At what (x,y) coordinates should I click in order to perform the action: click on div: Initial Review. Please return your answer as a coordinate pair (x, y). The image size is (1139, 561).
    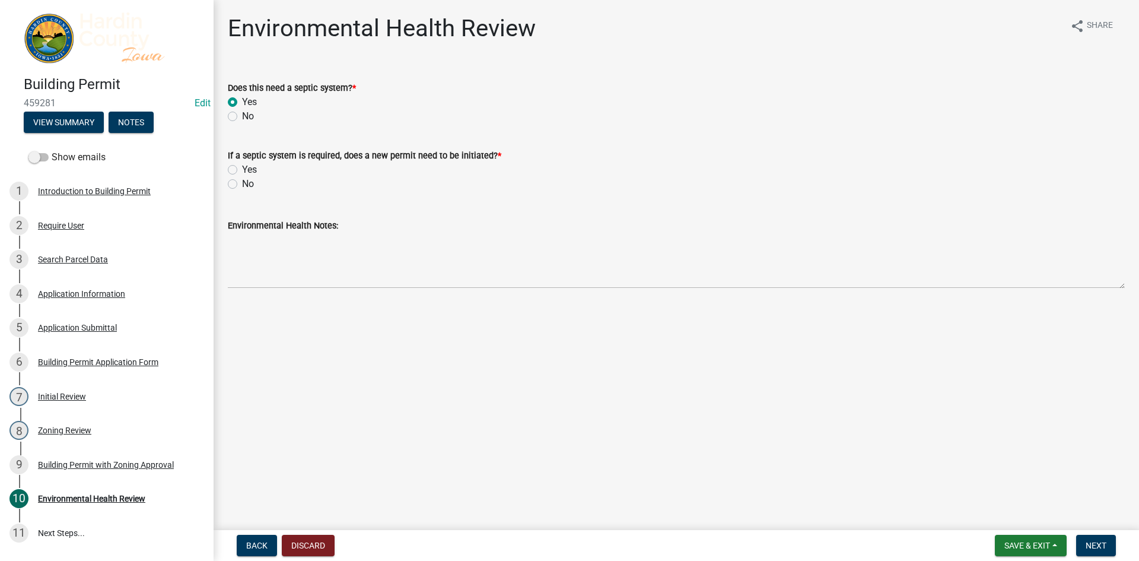
    Looking at the image, I should click on (62, 396).